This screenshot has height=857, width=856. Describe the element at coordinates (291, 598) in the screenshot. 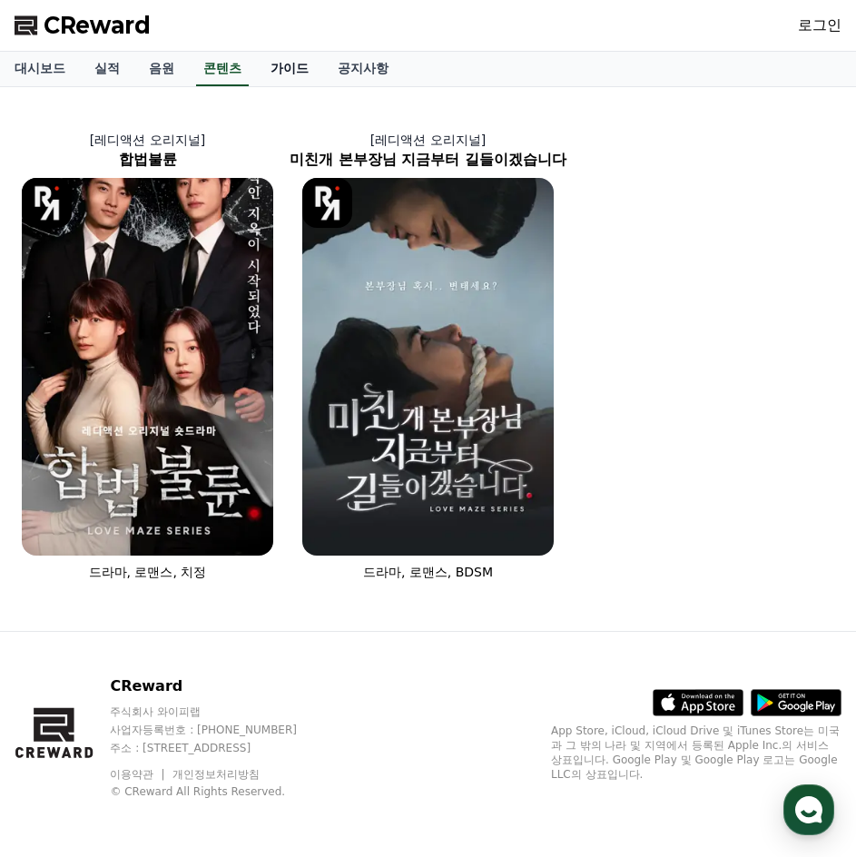

I see `a: 설정` at that location.